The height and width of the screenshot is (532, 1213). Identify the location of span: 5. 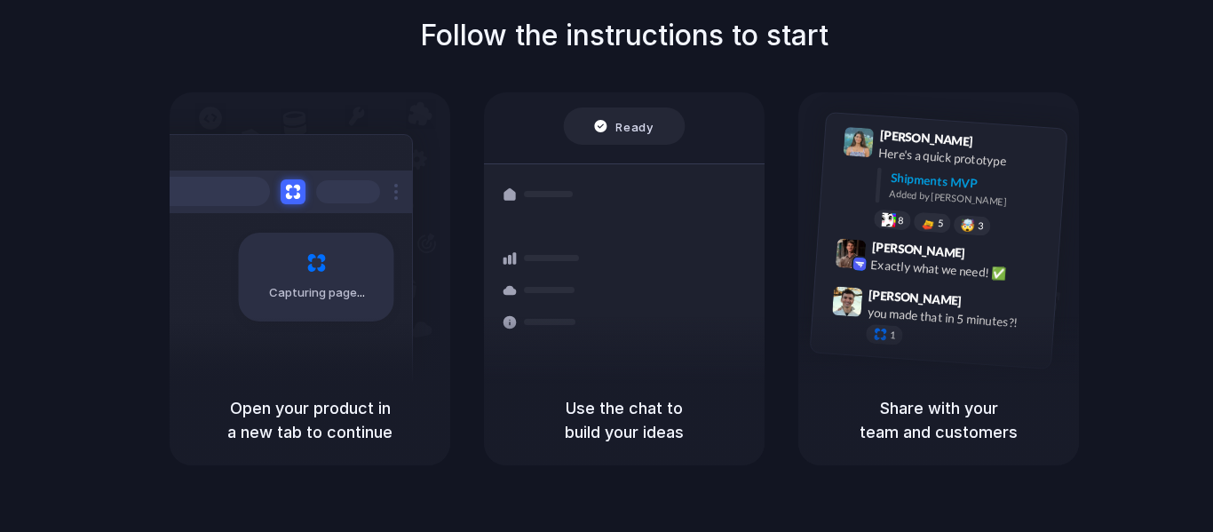
(940, 222).